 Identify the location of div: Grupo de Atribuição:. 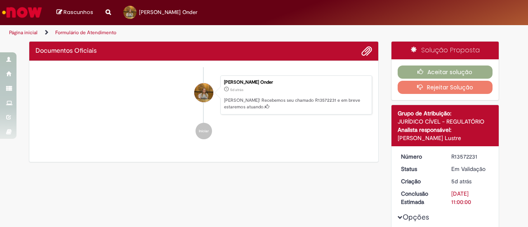
(445, 113).